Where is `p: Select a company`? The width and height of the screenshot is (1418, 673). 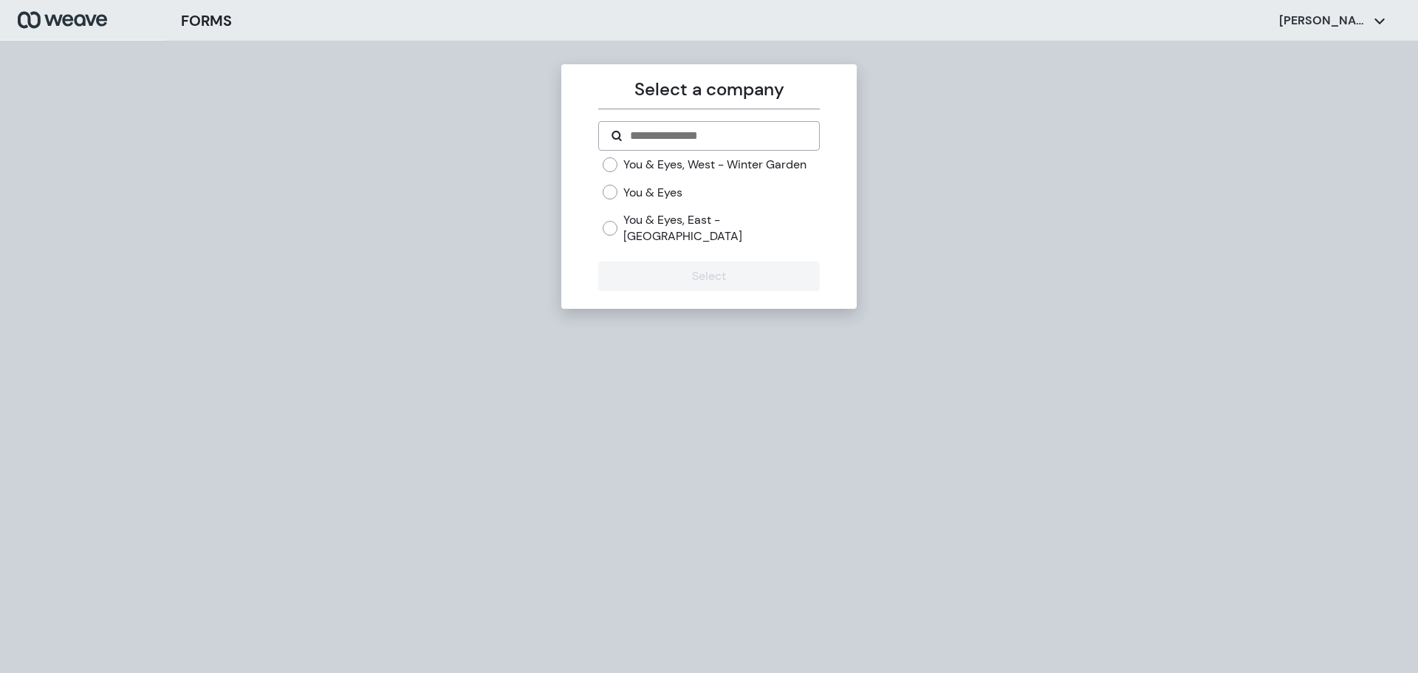 p: Select a company is located at coordinates (708, 89).